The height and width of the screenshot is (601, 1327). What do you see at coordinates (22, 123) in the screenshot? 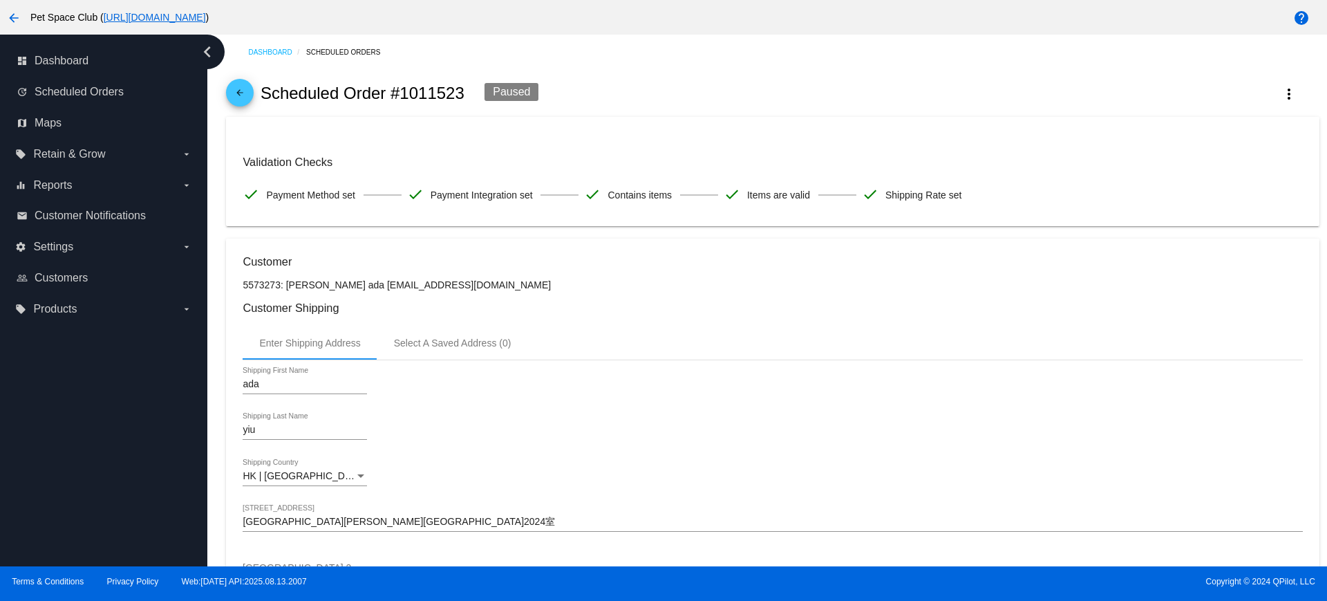
I see `i: map` at bounding box center [22, 123].